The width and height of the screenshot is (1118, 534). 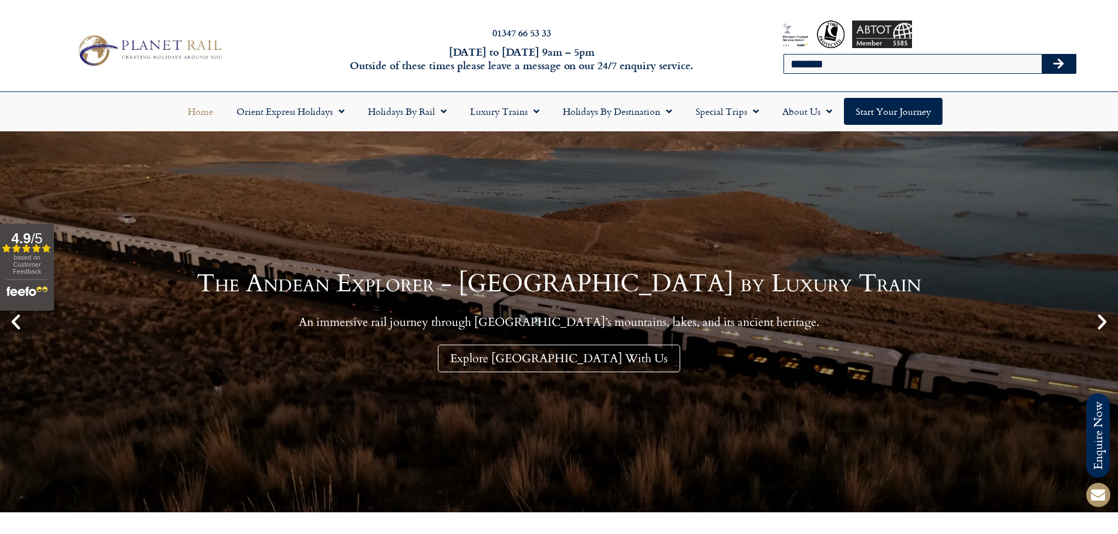 What do you see at coordinates (893, 111) in the screenshot?
I see `a: Start your Journey` at bounding box center [893, 111].